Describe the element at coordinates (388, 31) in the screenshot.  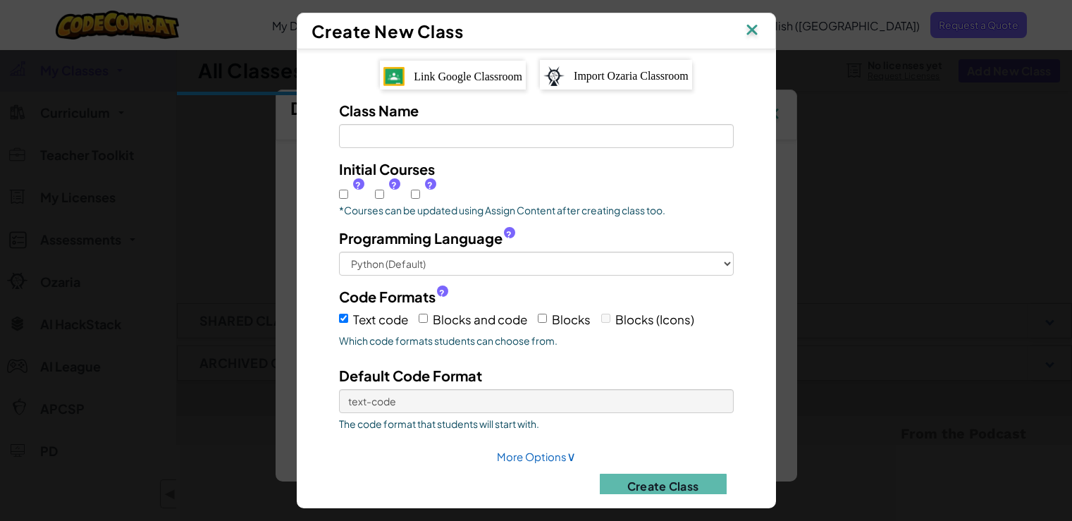
I see `span: Create New Class` at that location.